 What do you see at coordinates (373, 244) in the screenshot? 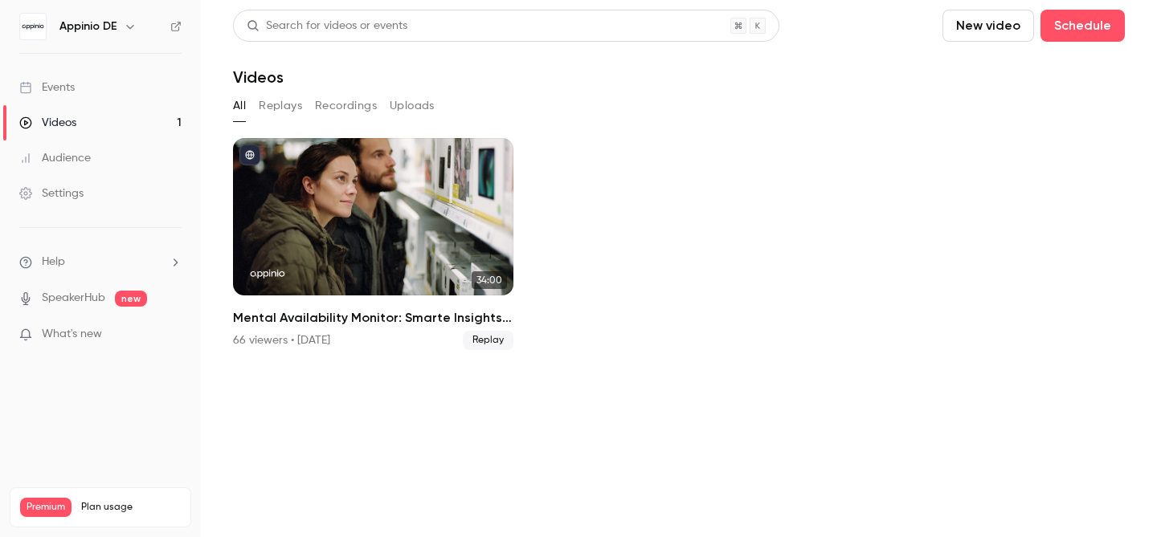
I see `a: 34:00Mental Availability Monitor: Smarte Insights nutzen, um deine Marke effizient zu stärken66 v...` at bounding box center [373, 244].